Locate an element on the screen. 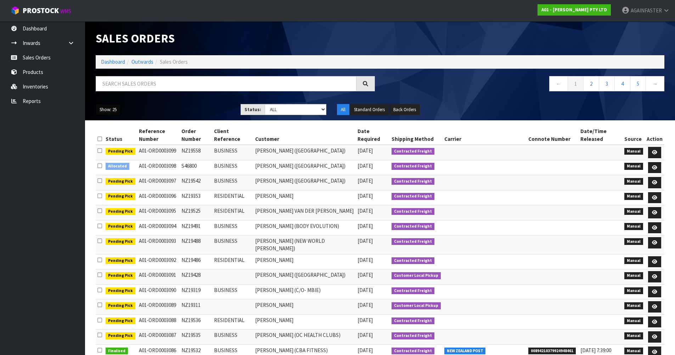 Image resolution: width=675 pixels, height=355 pixels. td: NZ19488 is located at coordinates (196, 245).